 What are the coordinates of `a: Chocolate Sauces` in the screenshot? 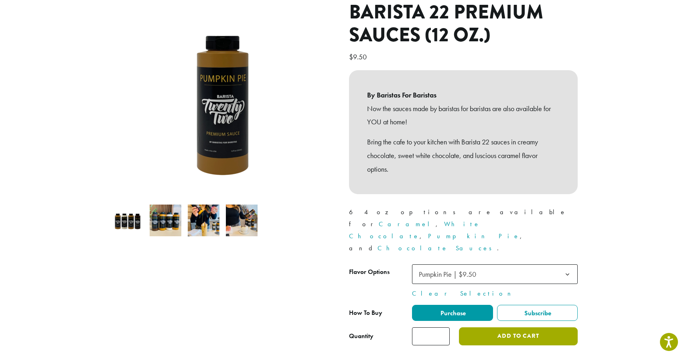 It's located at (437, 248).